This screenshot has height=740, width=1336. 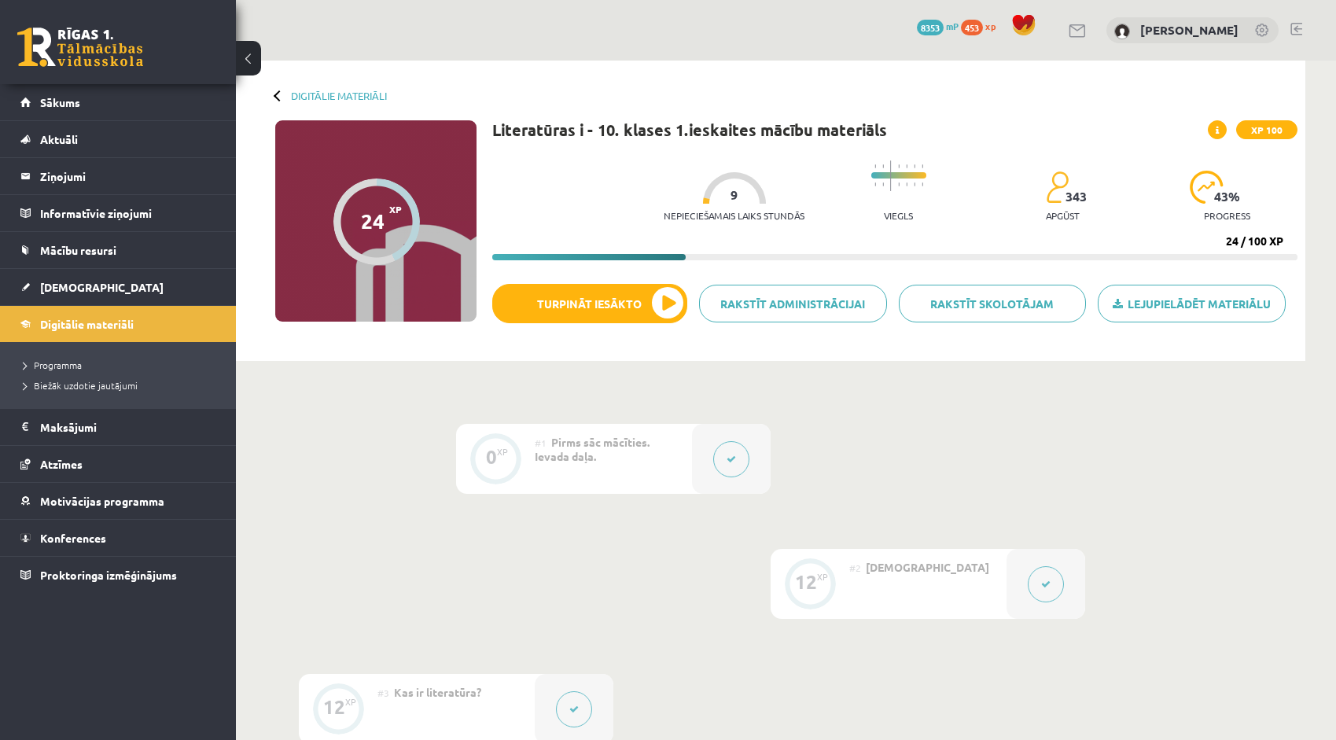 What do you see at coordinates (1227, 216) in the screenshot?
I see `p: progress` at bounding box center [1227, 216].